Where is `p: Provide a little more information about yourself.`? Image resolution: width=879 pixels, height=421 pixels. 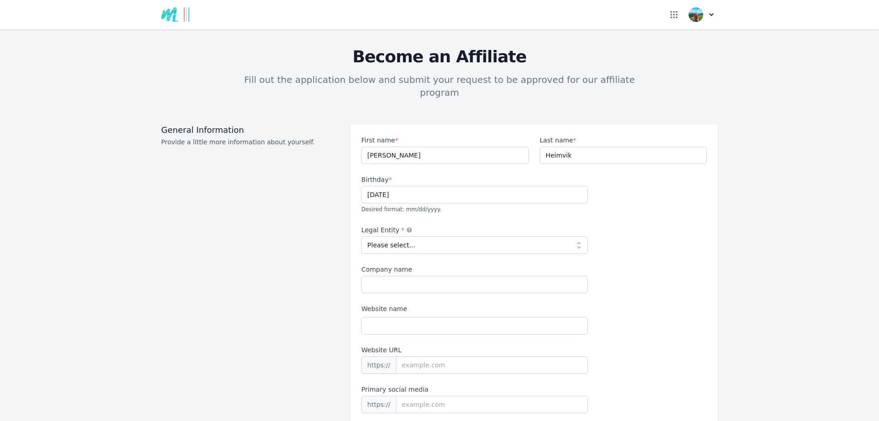 p: Provide a little more information about yourself. is located at coordinates (250, 142).